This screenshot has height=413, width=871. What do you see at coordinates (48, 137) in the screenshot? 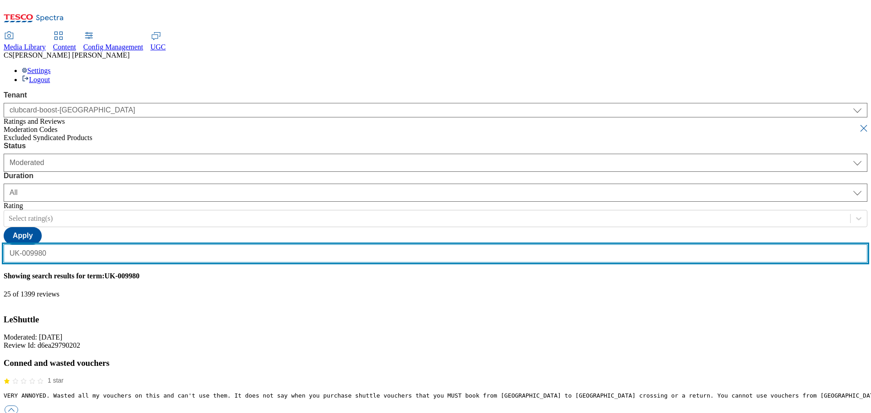
I see `span: Excluded Syndicated Products` at bounding box center [48, 137].